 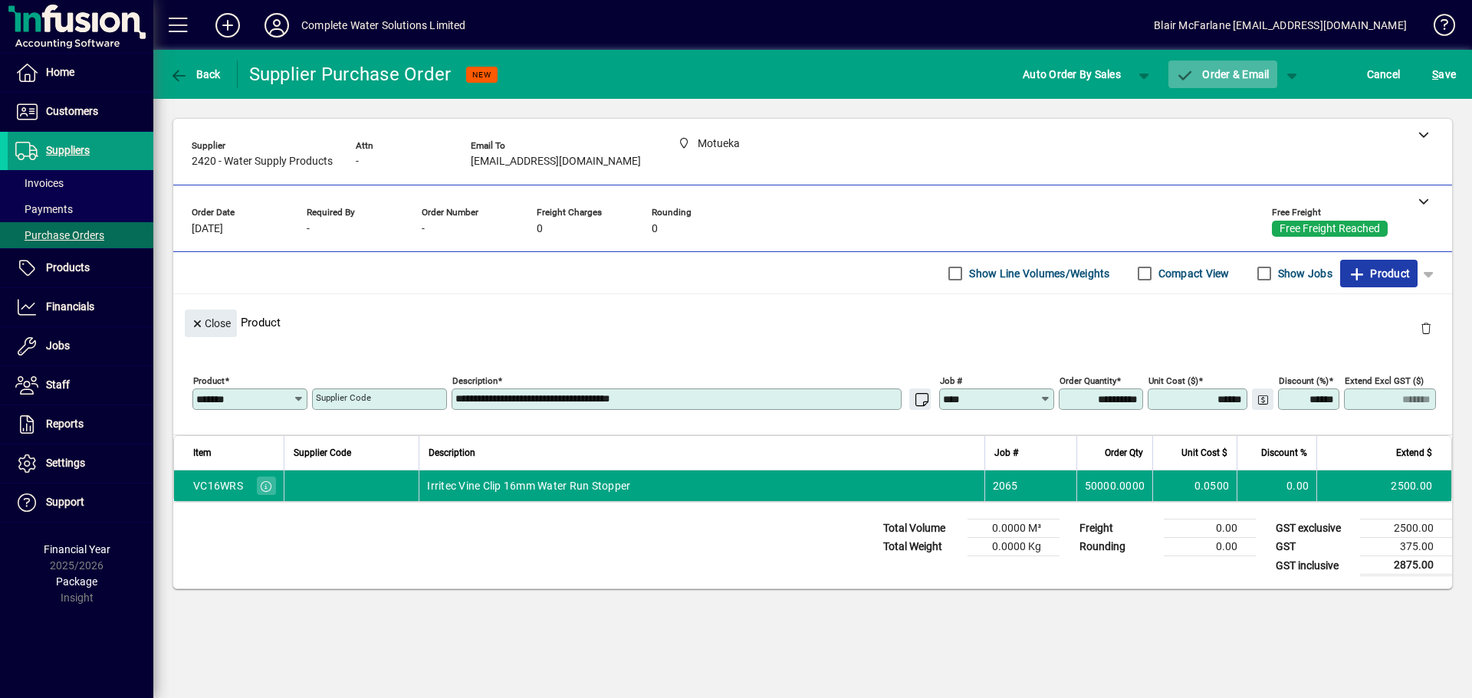 What do you see at coordinates (1192, 274) in the screenshot?
I see `label: Compact View` at bounding box center [1192, 274].